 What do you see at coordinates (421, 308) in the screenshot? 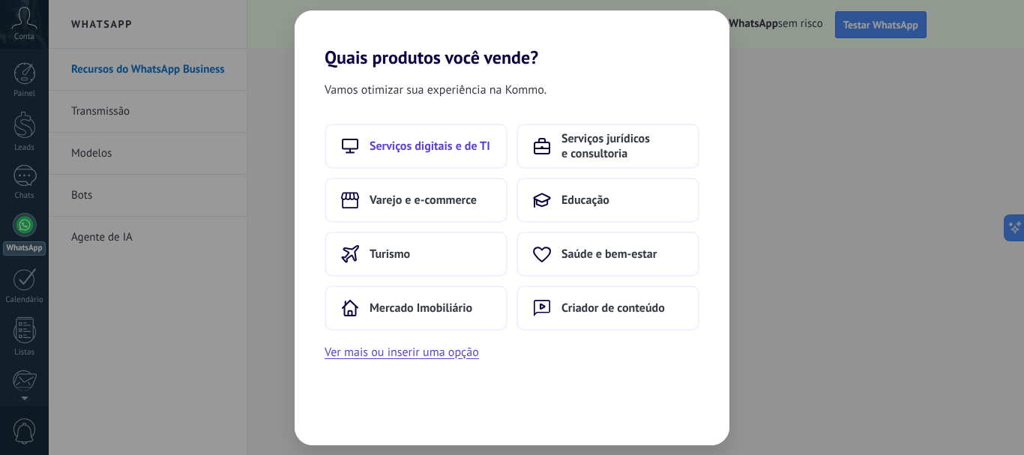
I see `span: Mercado Imobiliário` at bounding box center [421, 308].